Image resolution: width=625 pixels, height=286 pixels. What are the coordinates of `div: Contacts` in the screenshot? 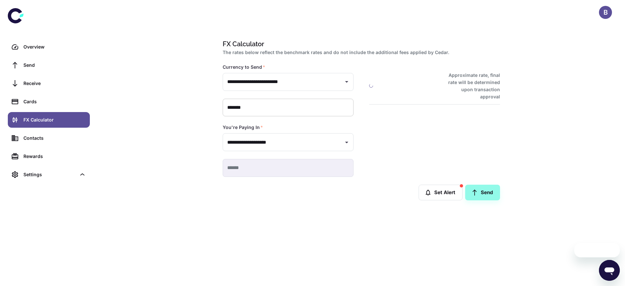 It's located at (55, 138).